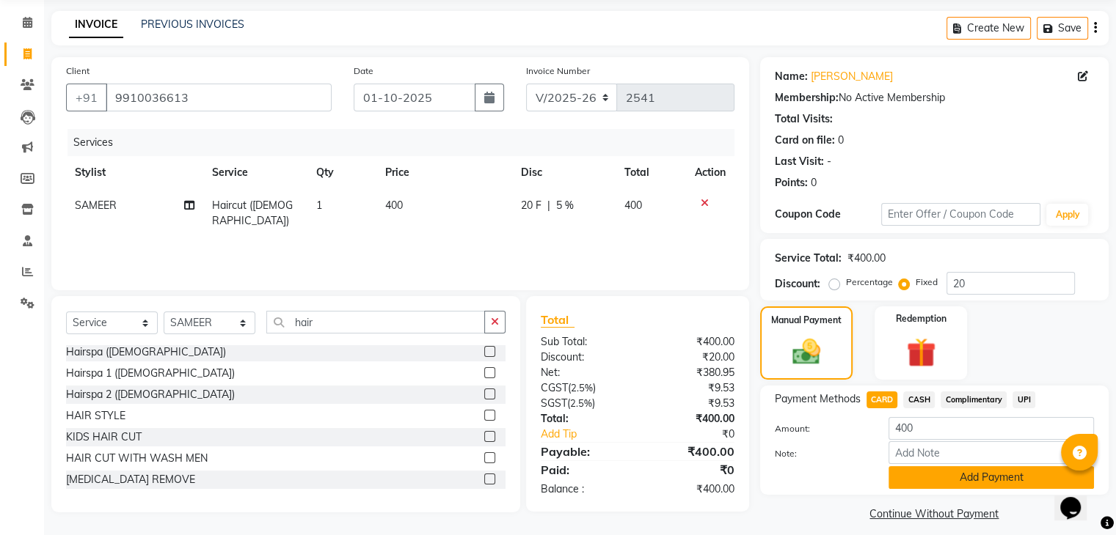 Image resolution: width=1116 pixels, height=535 pixels. What do you see at coordinates (918, 400) in the screenshot?
I see `span: CASH` at bounding box center [918, 400].